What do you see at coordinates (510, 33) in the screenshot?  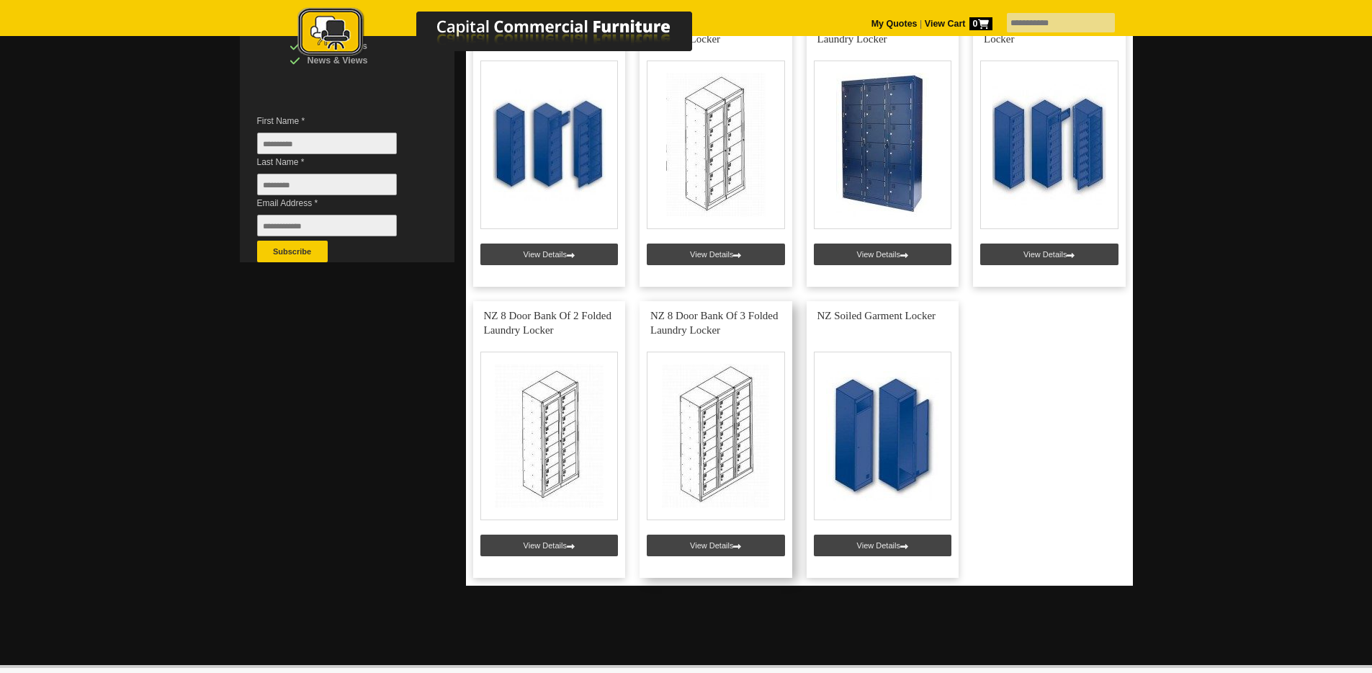 I see `img: Capital Commercial Furniture Logo` at bounding box center [510, 33].